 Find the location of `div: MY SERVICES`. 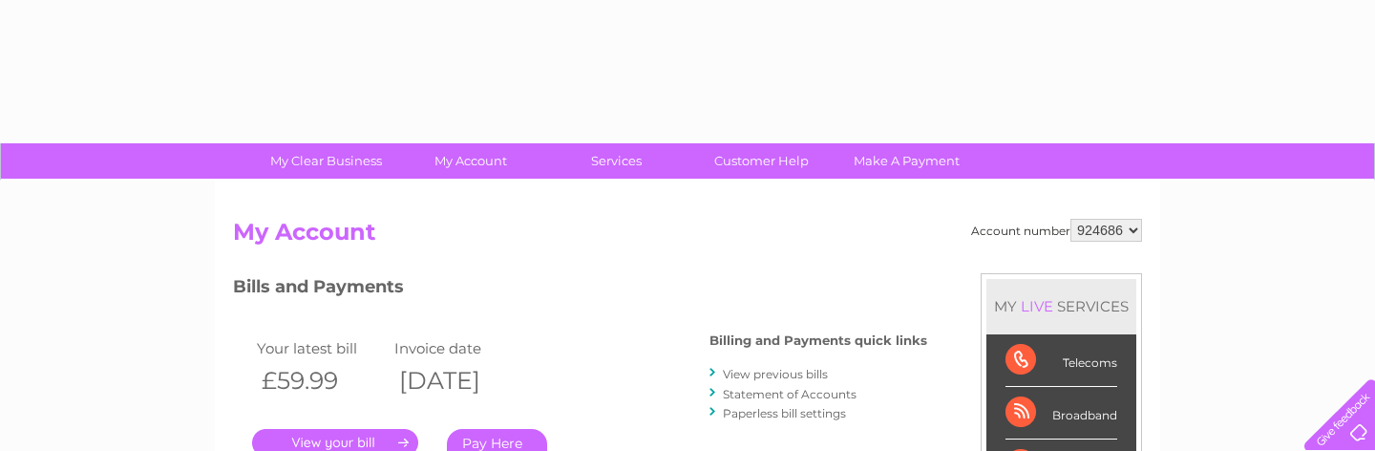

div: MY SERVICES is located at coordinates (1061, 306).